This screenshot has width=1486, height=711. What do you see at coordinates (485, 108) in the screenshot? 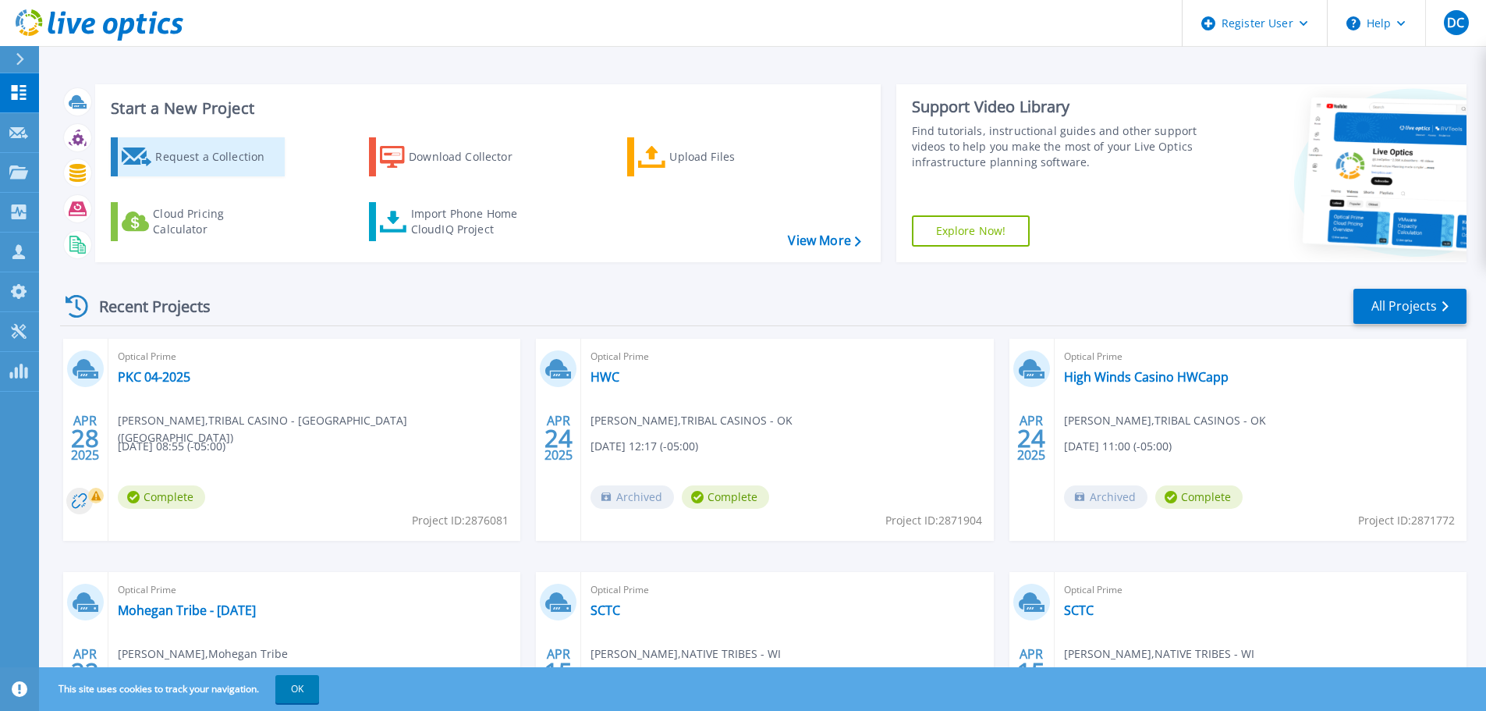
I see `h3: Start a New Project` at bounding box center [485, 108].